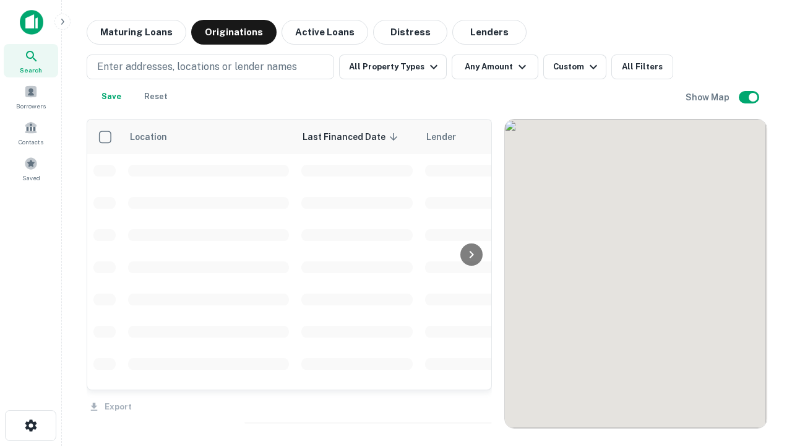  Describe the element at coordinates (490, 32) in the screenshot. I see `button: Lenders` at that location.